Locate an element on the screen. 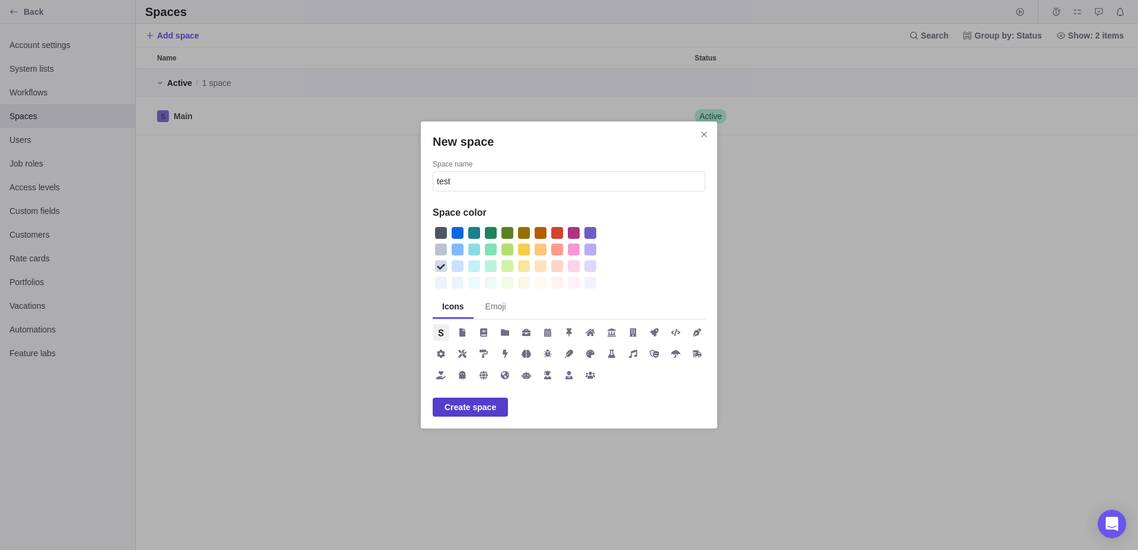  span: Emoji is located at coordinates (495, 306).